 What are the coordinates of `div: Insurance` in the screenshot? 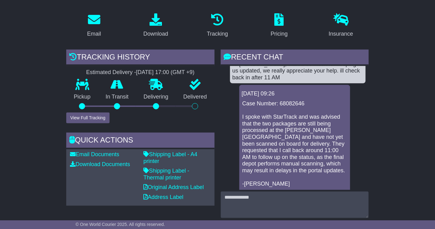 It's located at (341, 34).